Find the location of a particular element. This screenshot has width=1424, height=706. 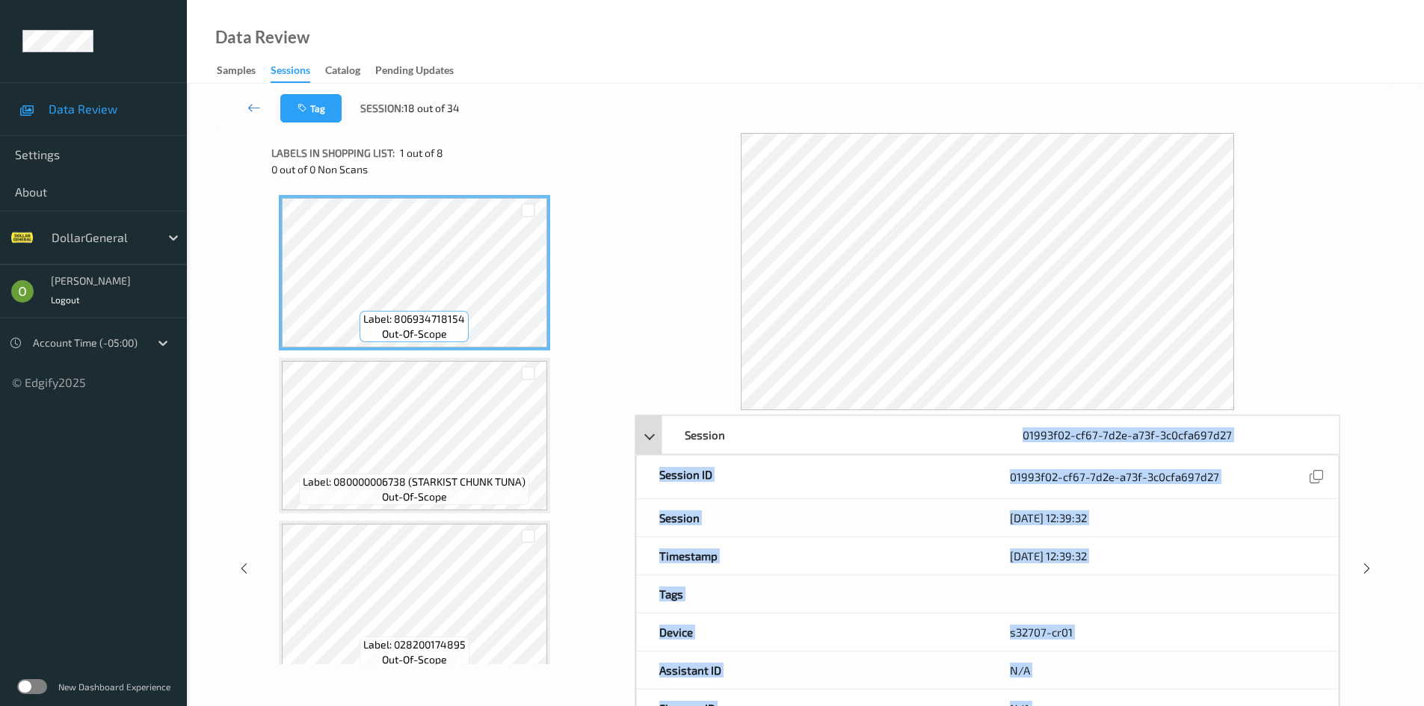

span: 18 out of 34 is located at coordinates (431, 108).